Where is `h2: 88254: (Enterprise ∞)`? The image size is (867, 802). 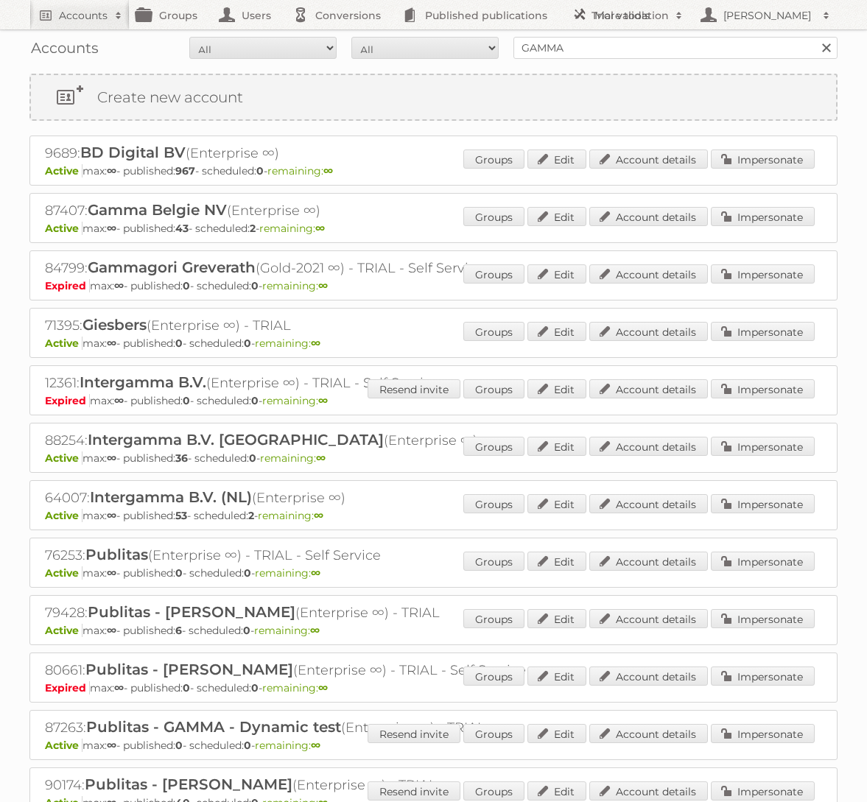
h2: 88254: (Enterprise ∞) is located at coordinates (303, 441).